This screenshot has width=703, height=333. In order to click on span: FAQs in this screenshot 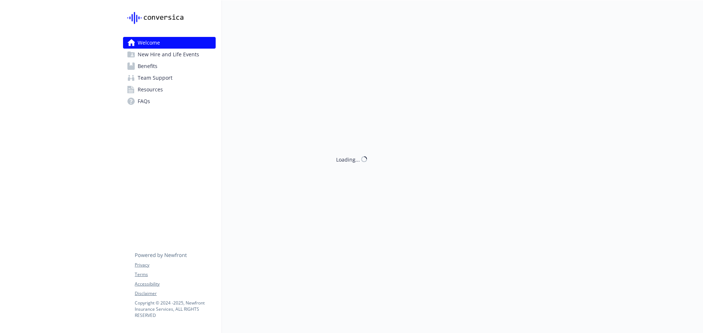, I will do `click(144, 101)`.